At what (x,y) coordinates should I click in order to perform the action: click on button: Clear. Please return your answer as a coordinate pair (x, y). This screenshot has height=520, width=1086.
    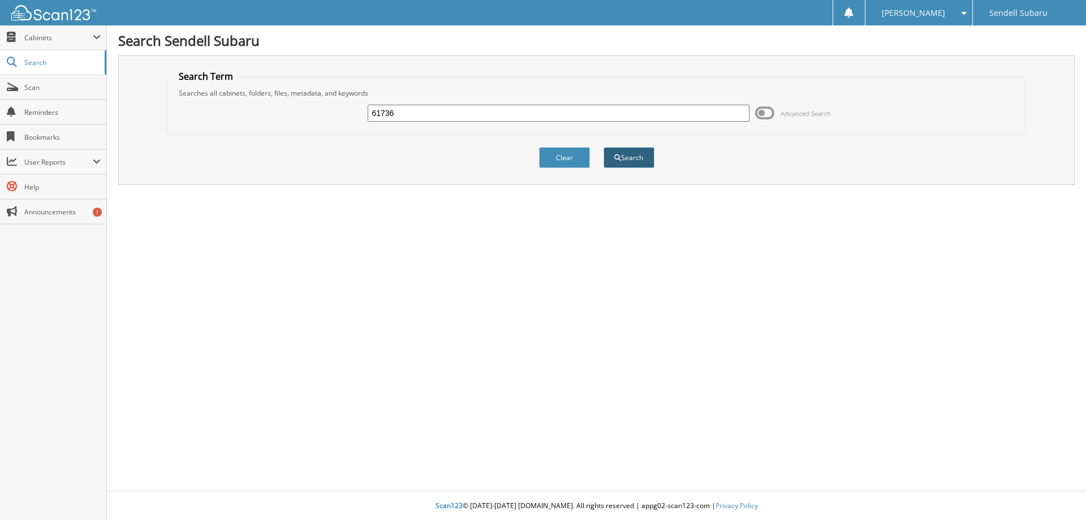
    Looking at the image, I should click on (564, 157).